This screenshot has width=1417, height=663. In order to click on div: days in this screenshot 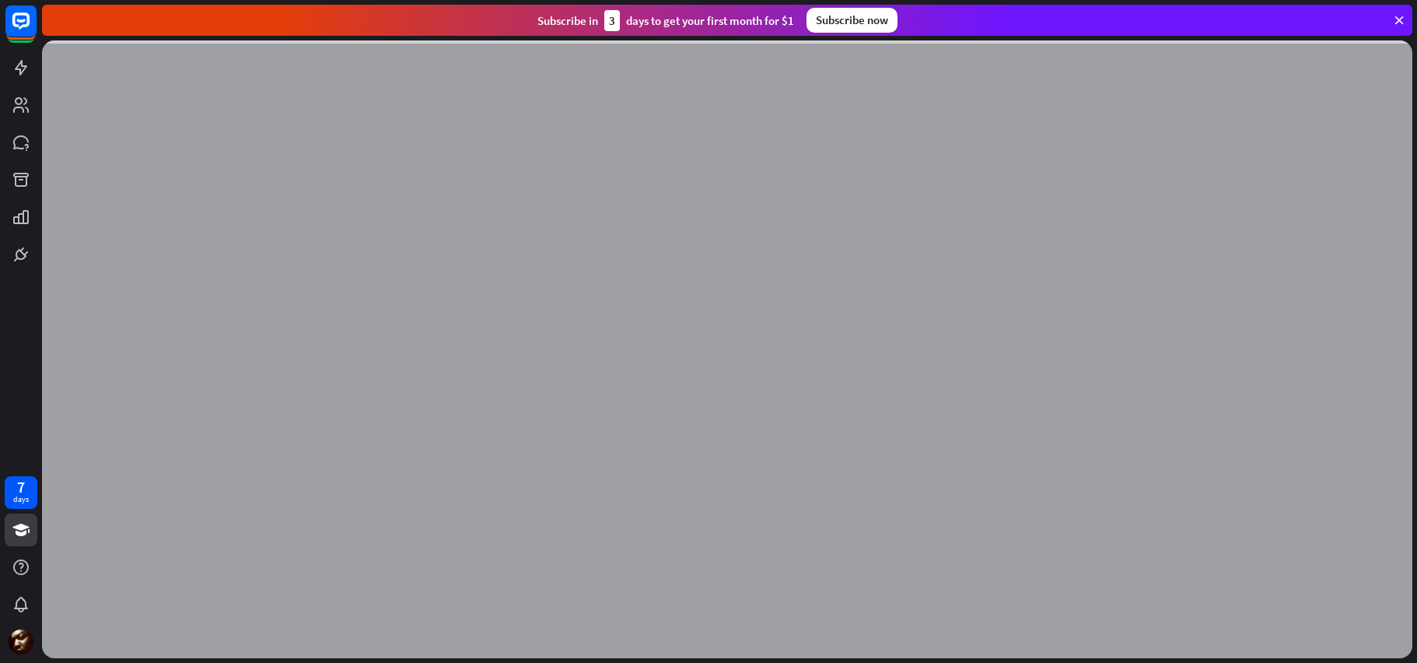, I will do `click(21, 499)`.